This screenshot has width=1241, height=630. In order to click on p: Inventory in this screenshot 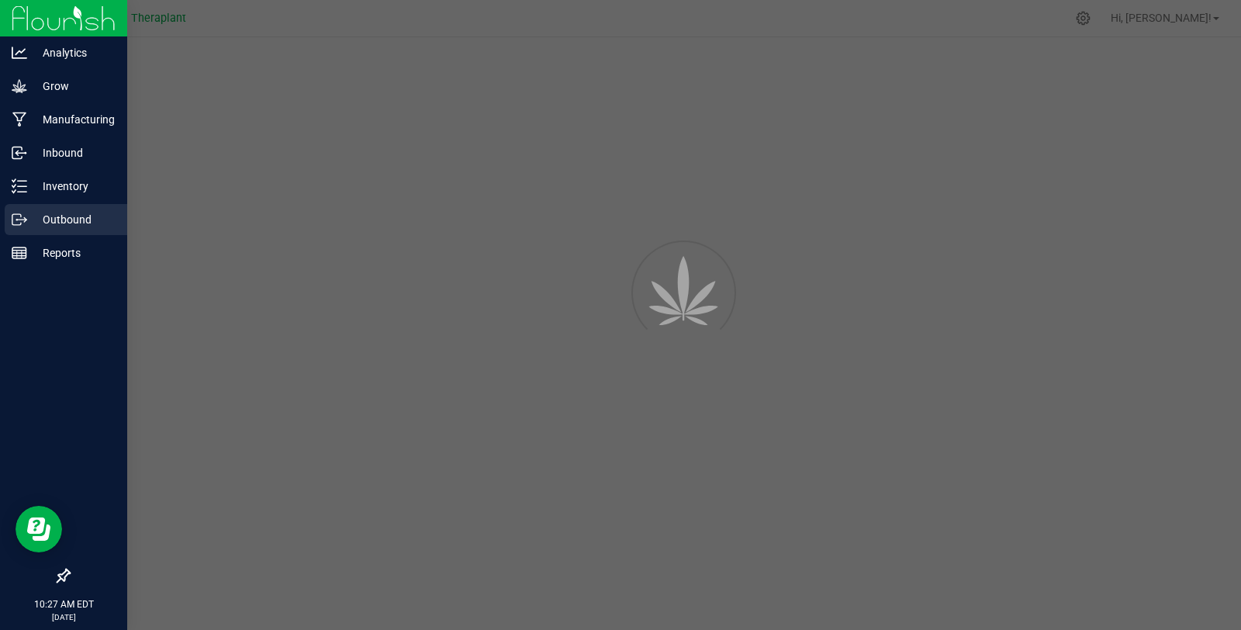, I will do `click(74, 186)`.